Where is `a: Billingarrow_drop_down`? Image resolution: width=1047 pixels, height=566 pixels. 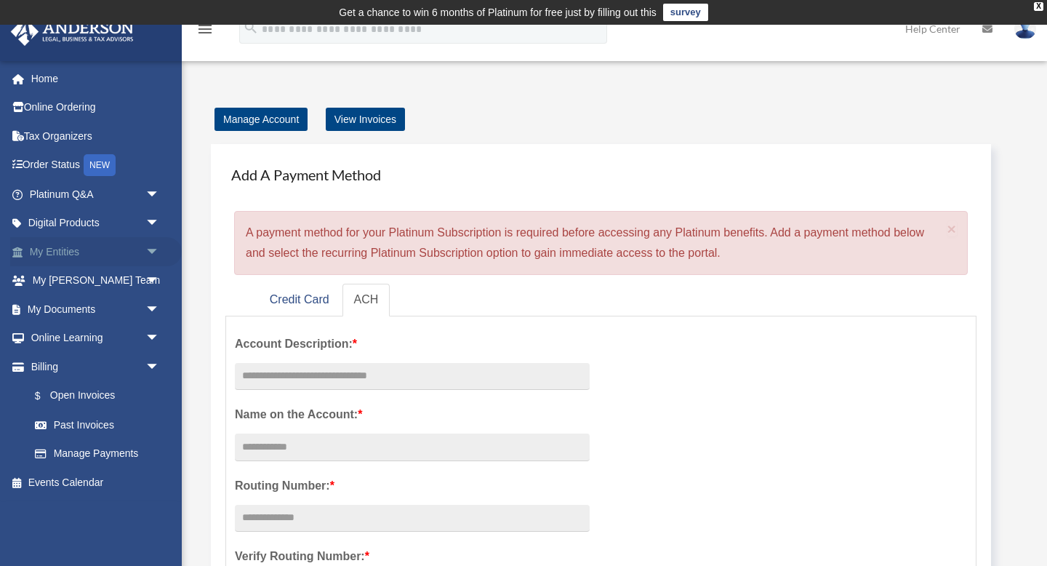
a: Billingarrow_drop_down is located at coordinates (96, 367).